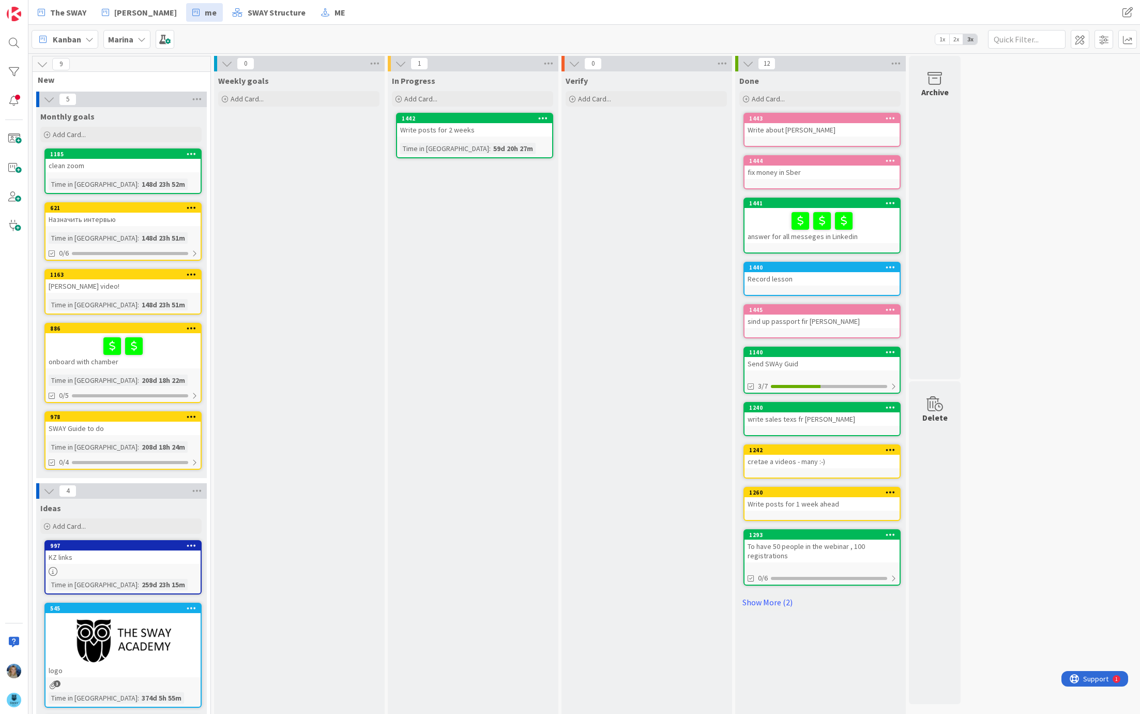 This screenshot has height=714, width=1140. What do you see at coordinates (123, 165) in the screenshot?
I see `div: clean zoom` at bounding box center [123, 165].